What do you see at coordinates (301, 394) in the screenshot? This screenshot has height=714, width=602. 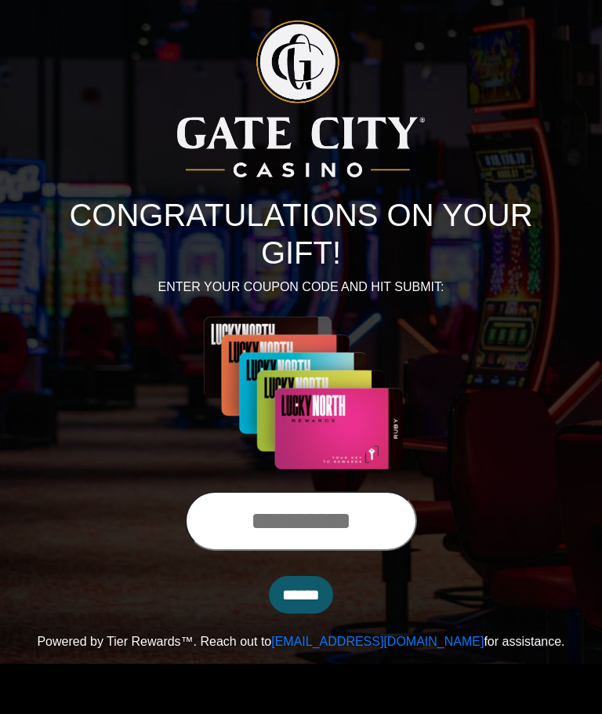 I see `img: Center Image` at bounding box center [301, 394].